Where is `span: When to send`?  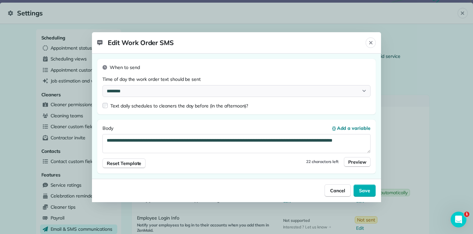
span: When to send is located at coordinates (125, 67).